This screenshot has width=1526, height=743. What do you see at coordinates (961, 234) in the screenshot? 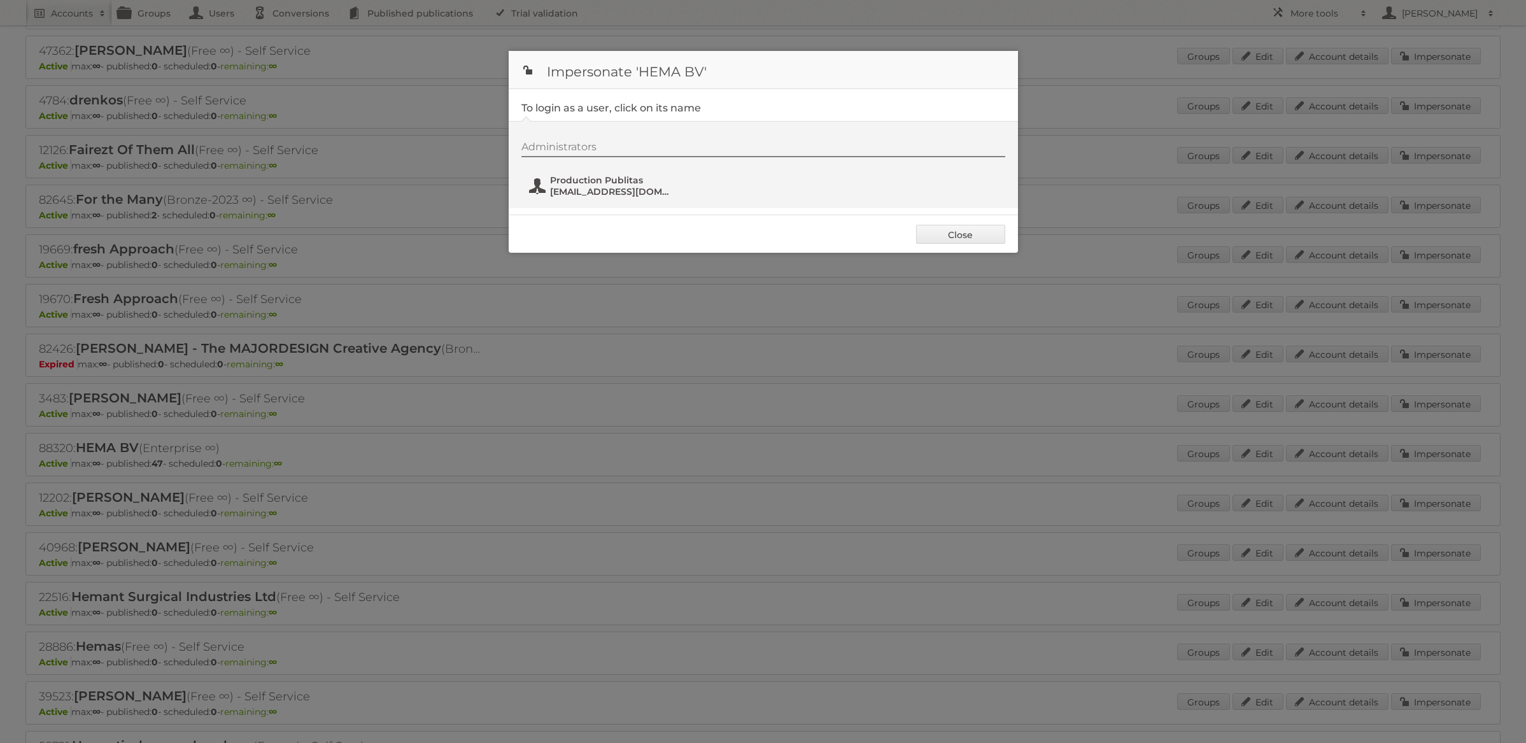
I see `a: Close` at bounding box center [961, 234].